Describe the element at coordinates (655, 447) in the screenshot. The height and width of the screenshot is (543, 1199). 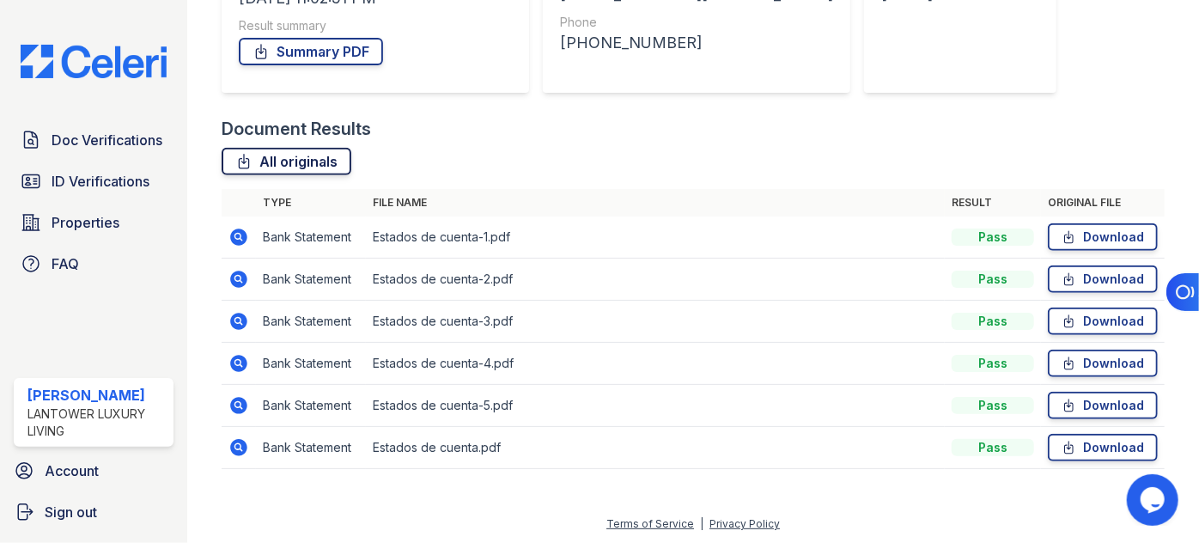
I see `td: Estados de cuenta.pdf` at that location.